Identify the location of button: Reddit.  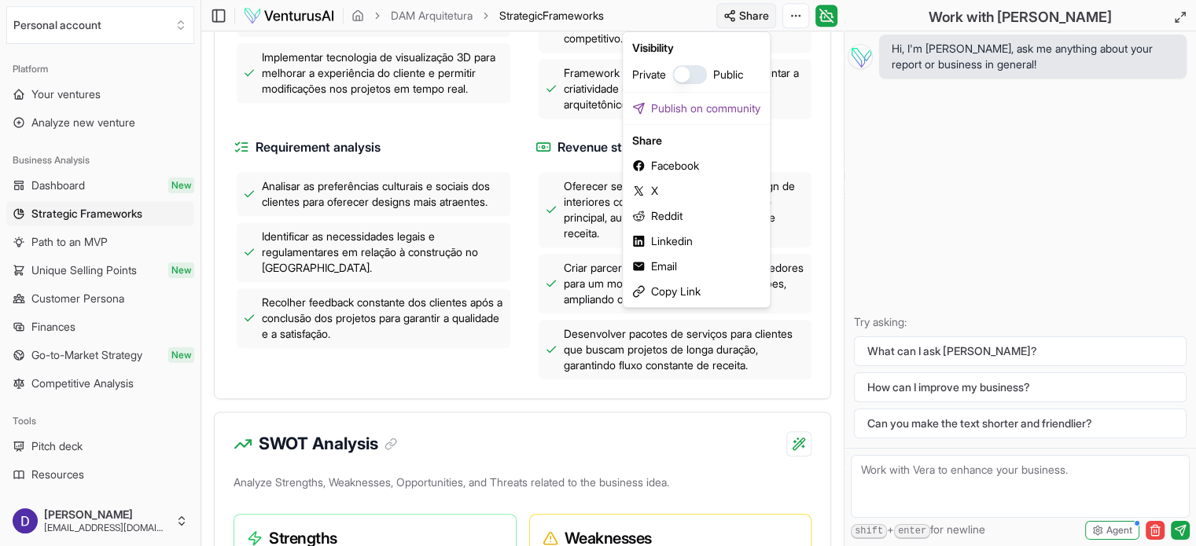
(696, 216).